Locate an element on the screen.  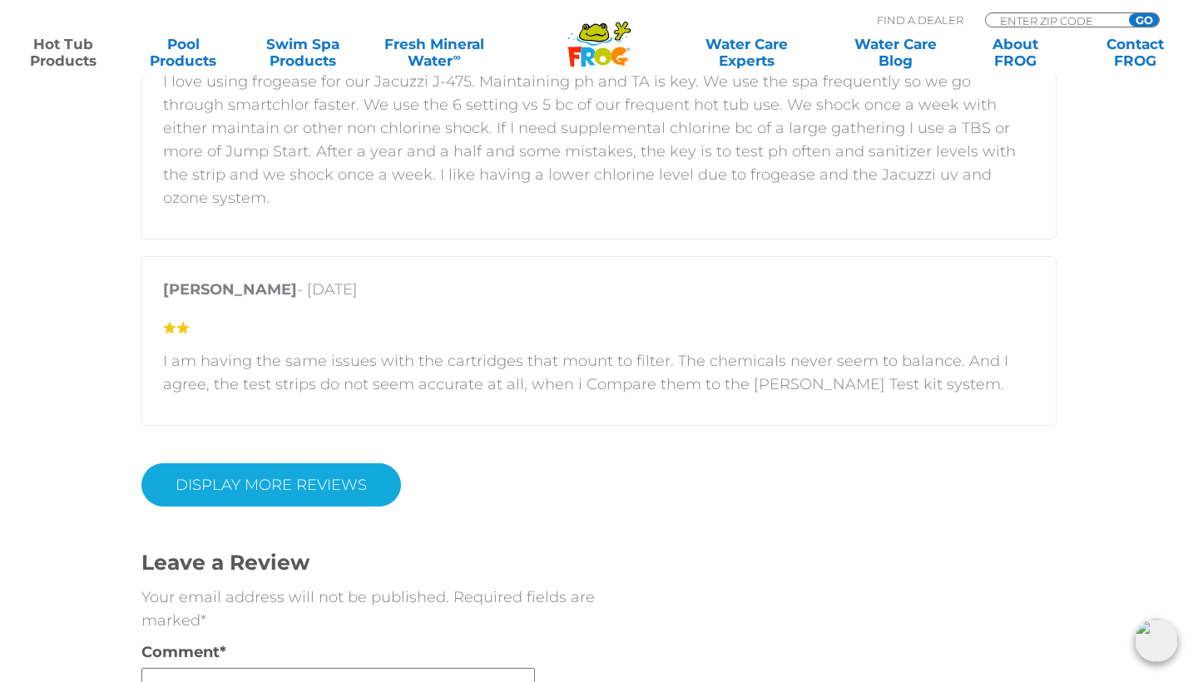
a: PoolProducts is located at coordinates (183, 52).